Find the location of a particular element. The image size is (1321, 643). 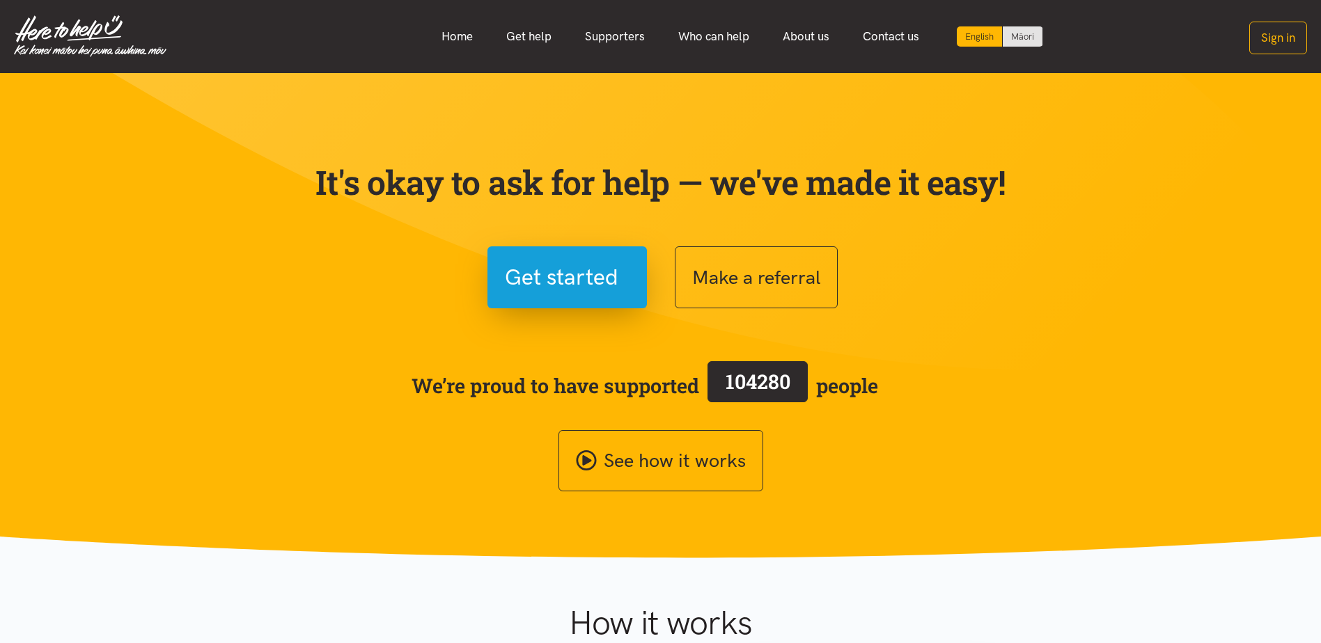

a: About us is located at coordinates (805, 36).